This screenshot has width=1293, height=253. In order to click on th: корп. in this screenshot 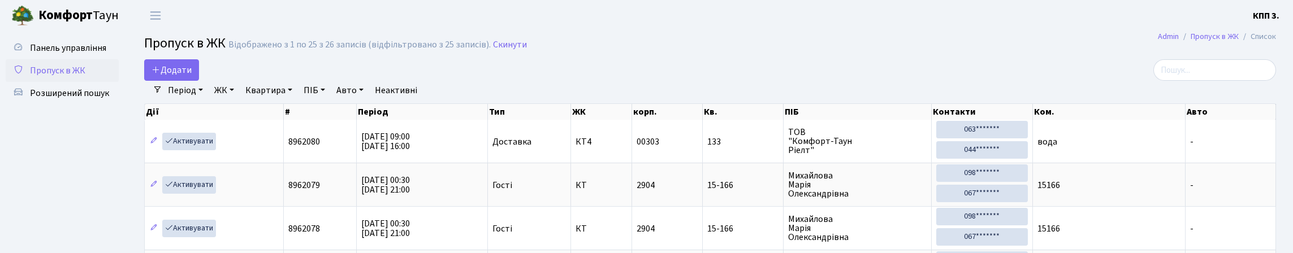, I will do `click(667, 112)`.